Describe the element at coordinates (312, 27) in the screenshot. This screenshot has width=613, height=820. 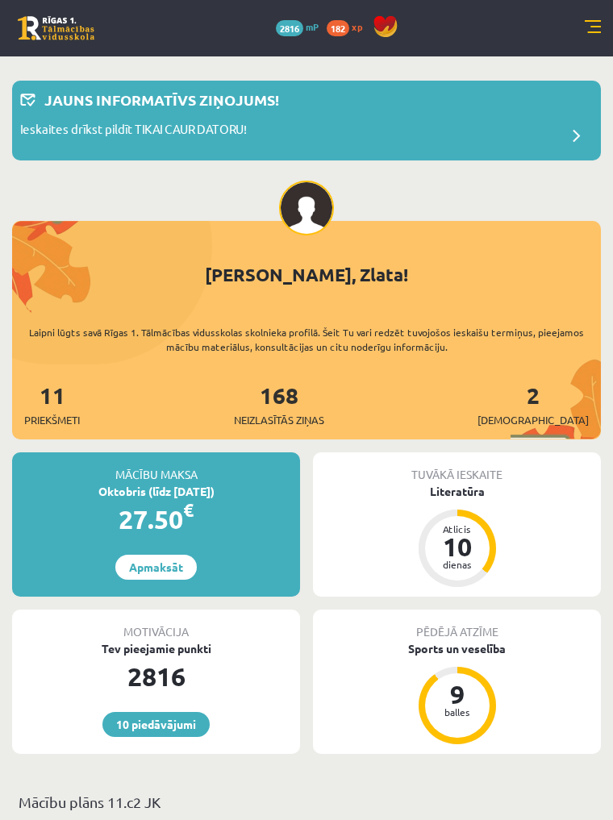
I see `span: mP` at that location.